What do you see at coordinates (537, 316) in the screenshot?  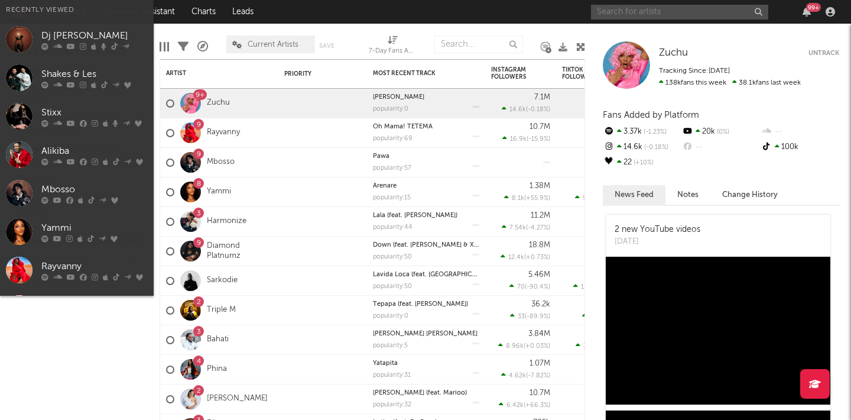 I see `span: -89.9 %` at bounding box center [537, 316].